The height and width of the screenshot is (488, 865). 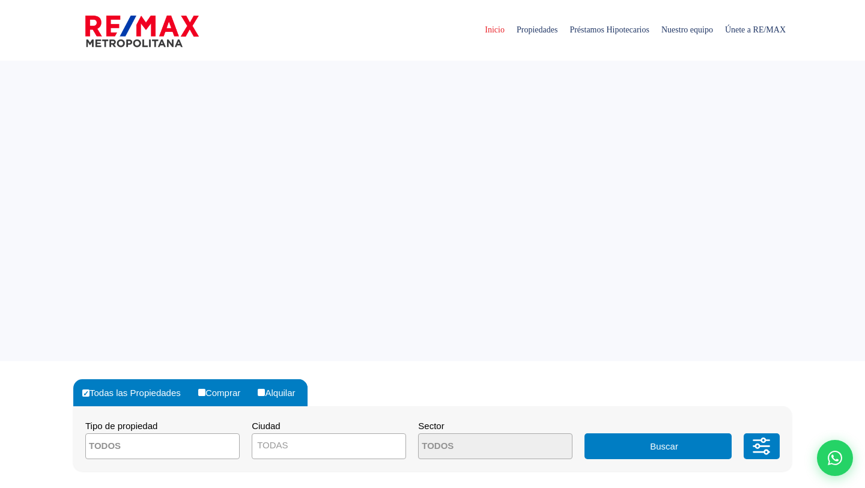 I want to click on span: Tipo de propiedad, so click(x=121, y=425).